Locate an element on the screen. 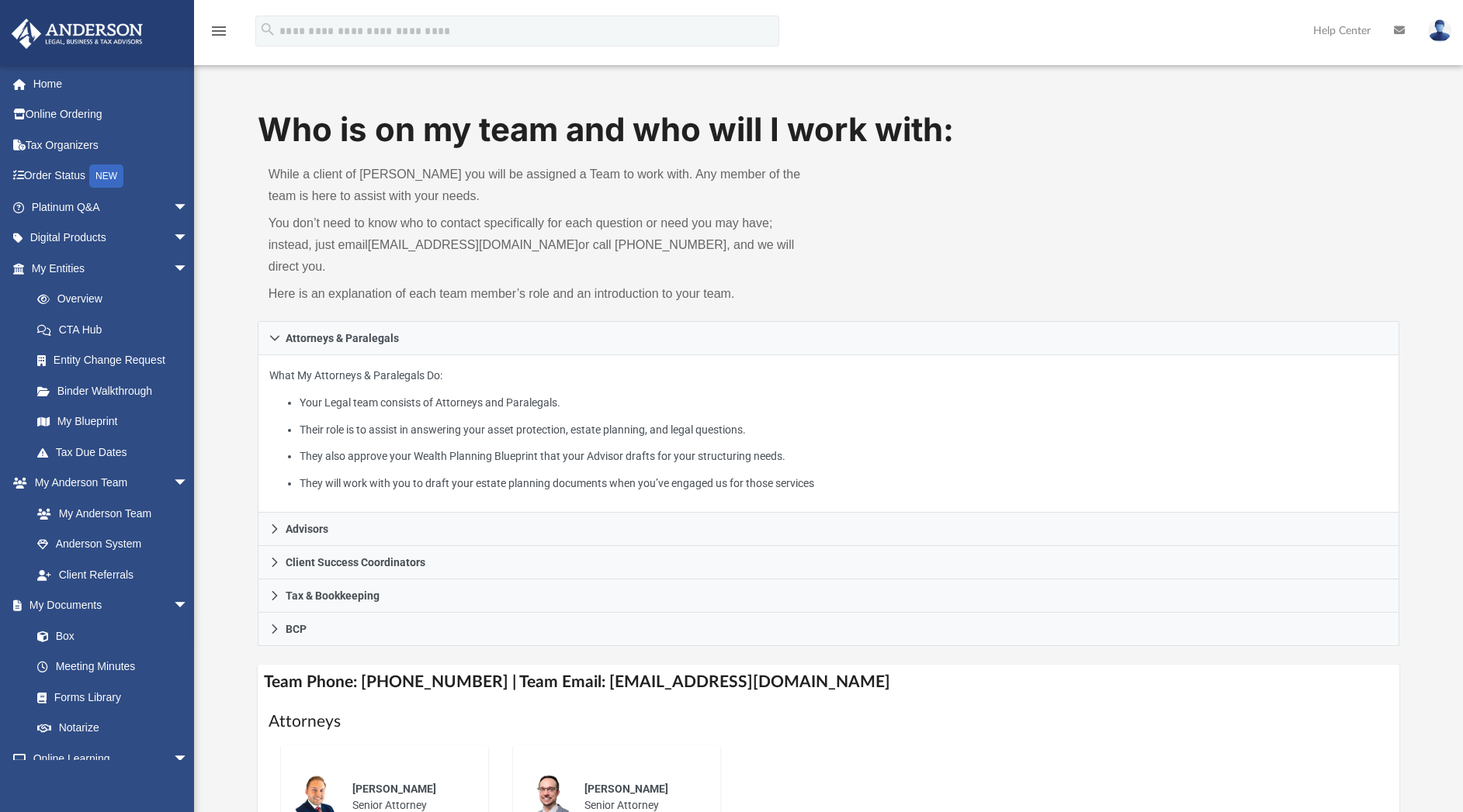 The width and height of the screenshot is (1463, 812). span: Attorneys & Paralegals is located at coordinates (342, 339).